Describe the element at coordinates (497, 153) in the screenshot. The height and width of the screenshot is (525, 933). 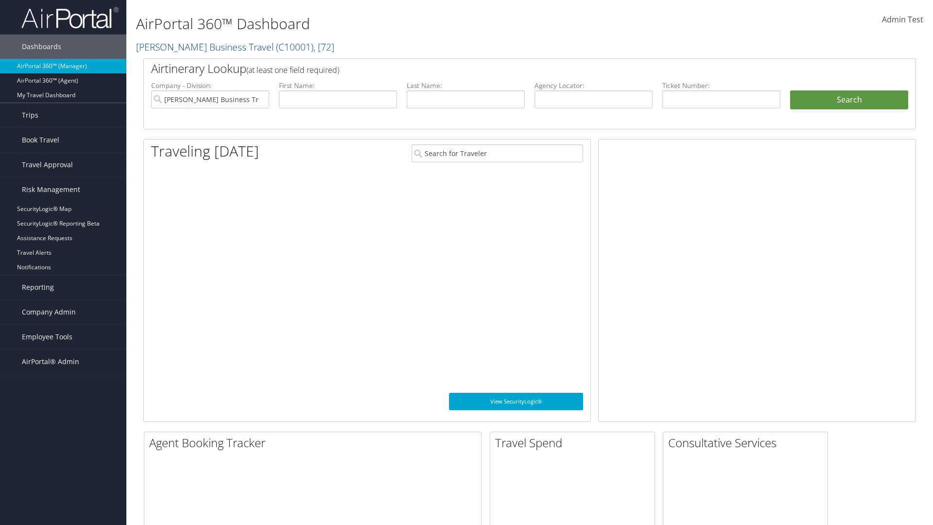
I see `input: Search for Traveler` at that location.